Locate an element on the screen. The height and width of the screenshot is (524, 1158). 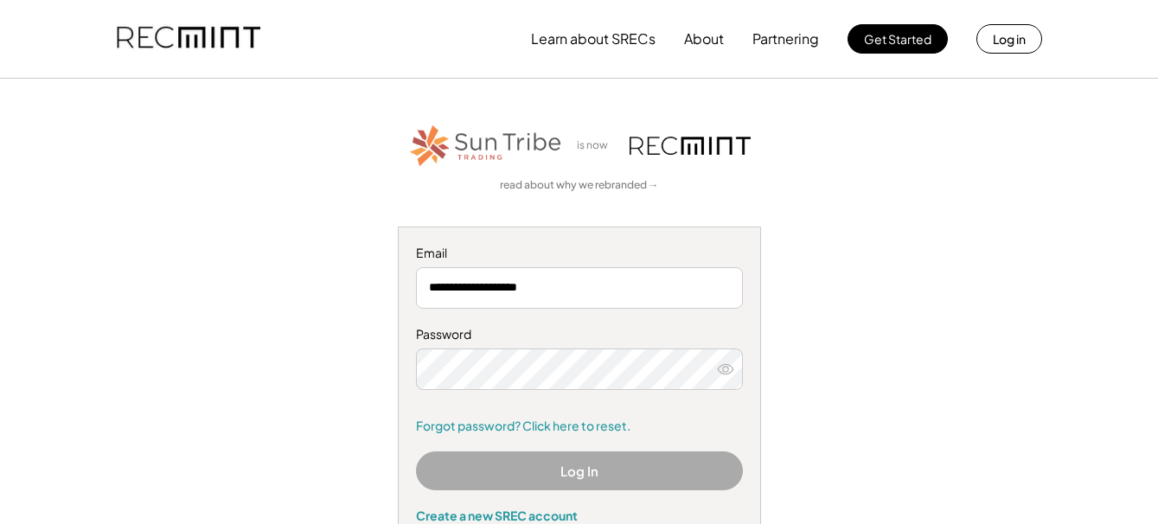
button: Partnering is located at coordinates (785, 39).